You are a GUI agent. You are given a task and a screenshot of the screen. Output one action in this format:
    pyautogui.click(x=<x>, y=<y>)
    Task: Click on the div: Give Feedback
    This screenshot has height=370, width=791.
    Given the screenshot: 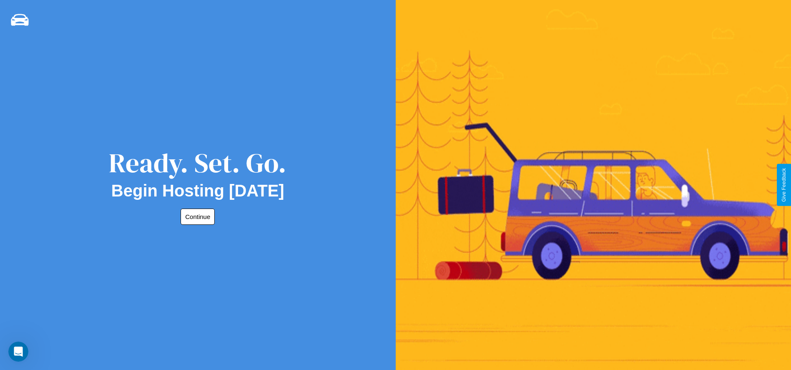 What is the action you would take?
    pyautogui.click(x=784, y=185)
    